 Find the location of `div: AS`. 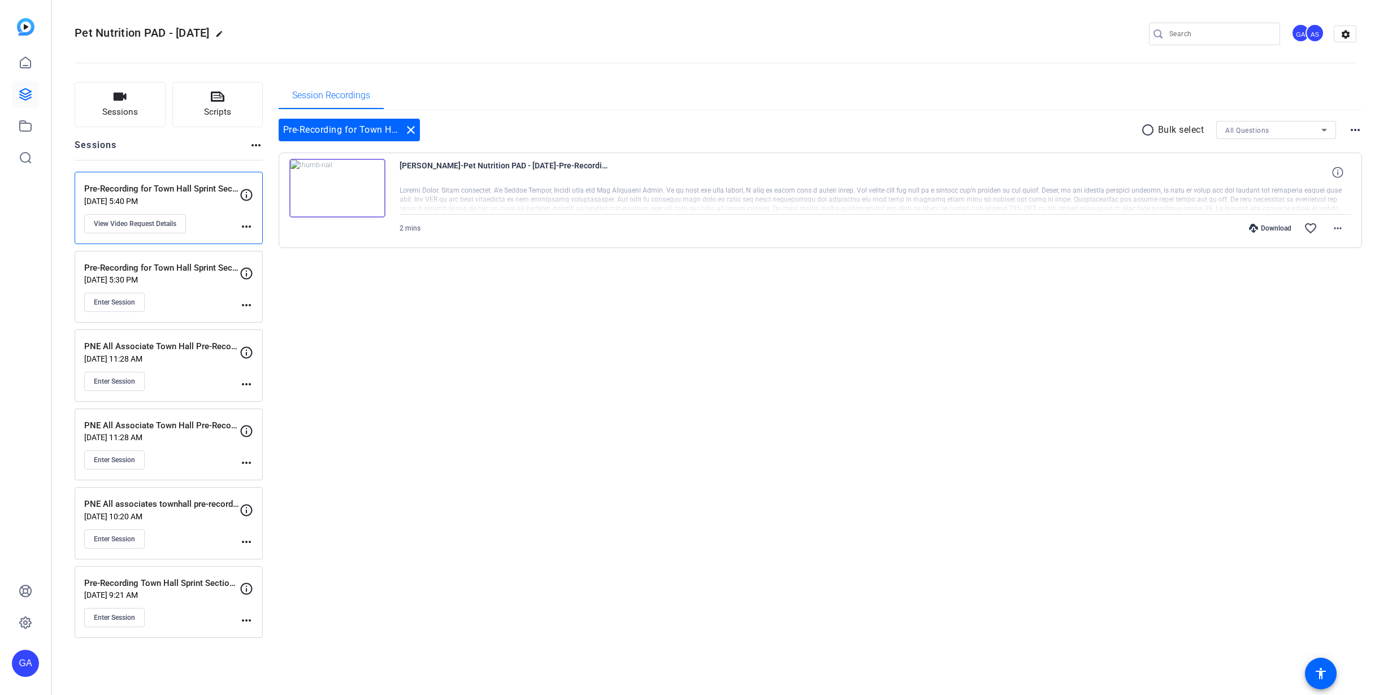

div: AS is located at coordinates (1315, 33).